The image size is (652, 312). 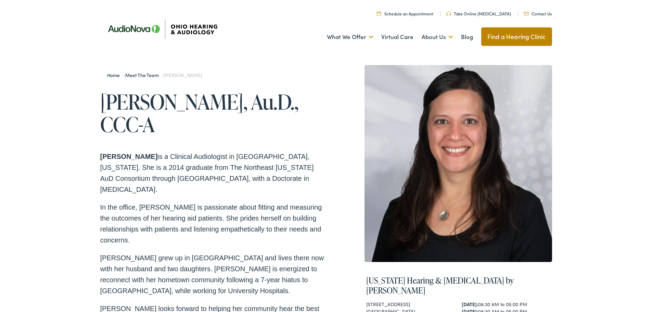 I want to click on a: Schedule an Appointment, so click(x=405, y=13).